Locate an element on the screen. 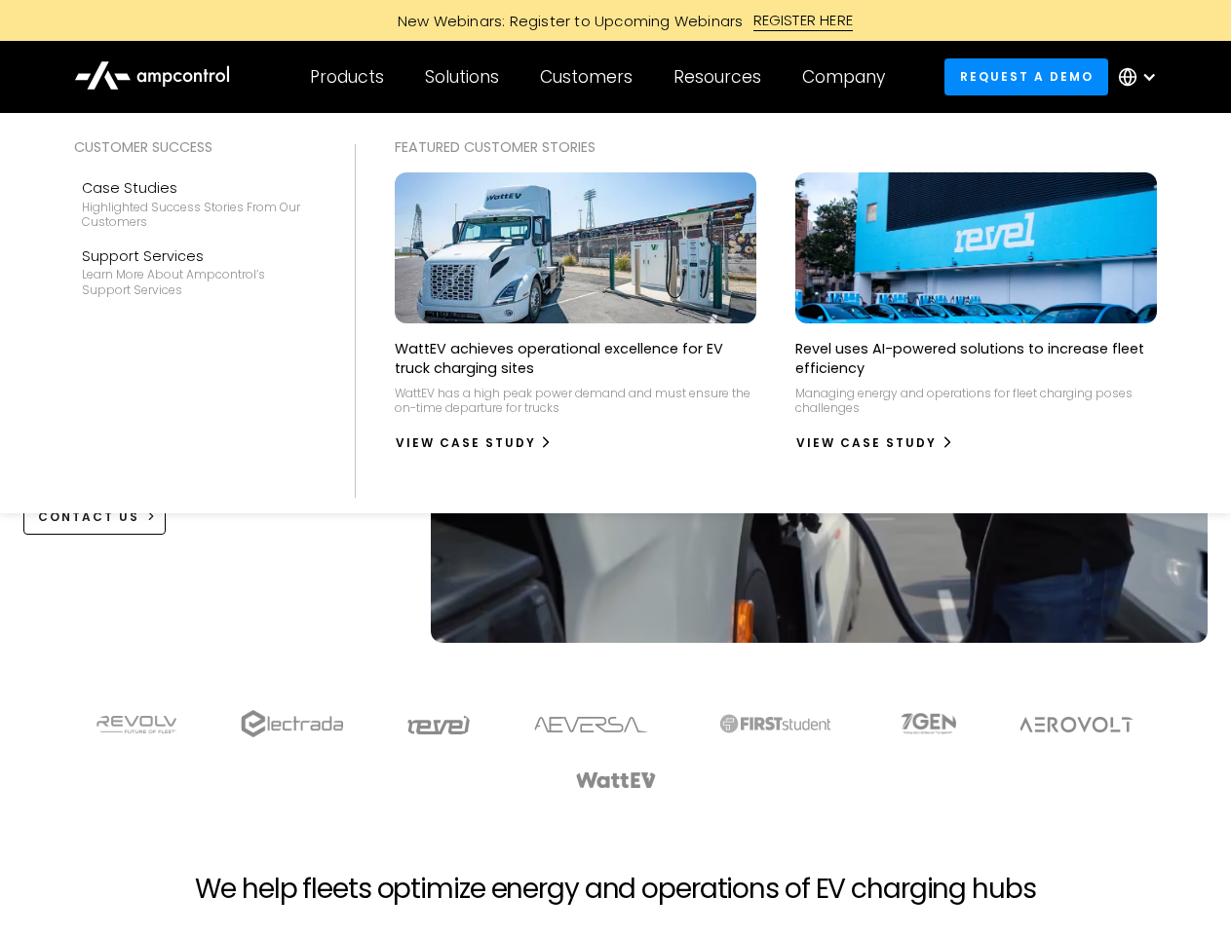  div: Company is located at coordinates (843, 77).